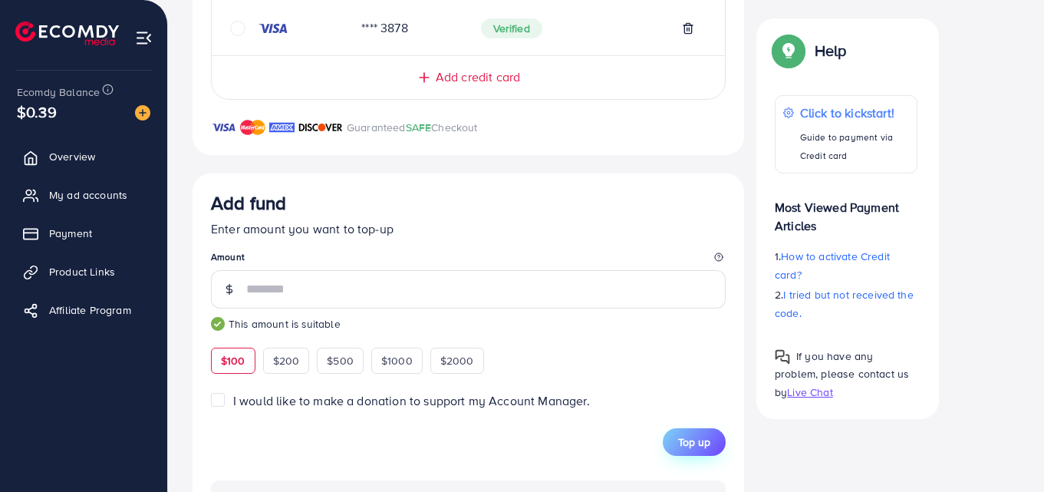 This screenshot has width=1044, height=492. I want to click on small: This amount is suitable, so click(468, 324).